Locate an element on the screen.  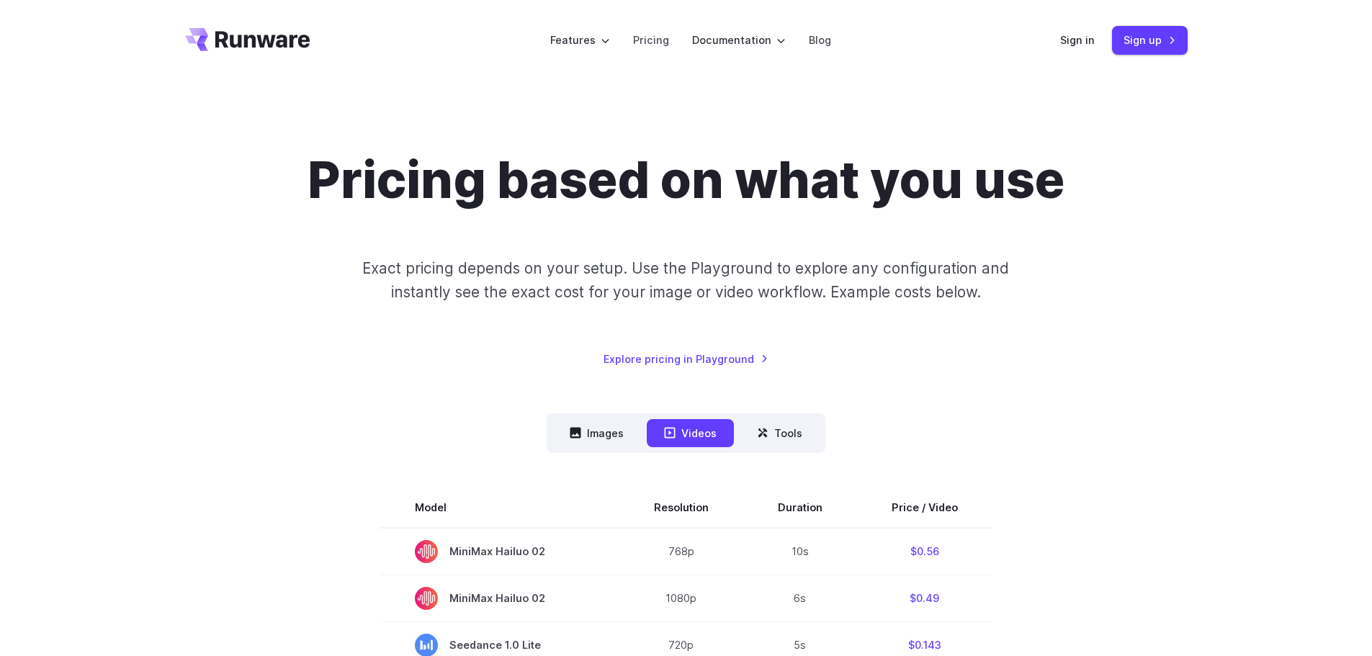
a: Blog is located at coordinates (819, 40).